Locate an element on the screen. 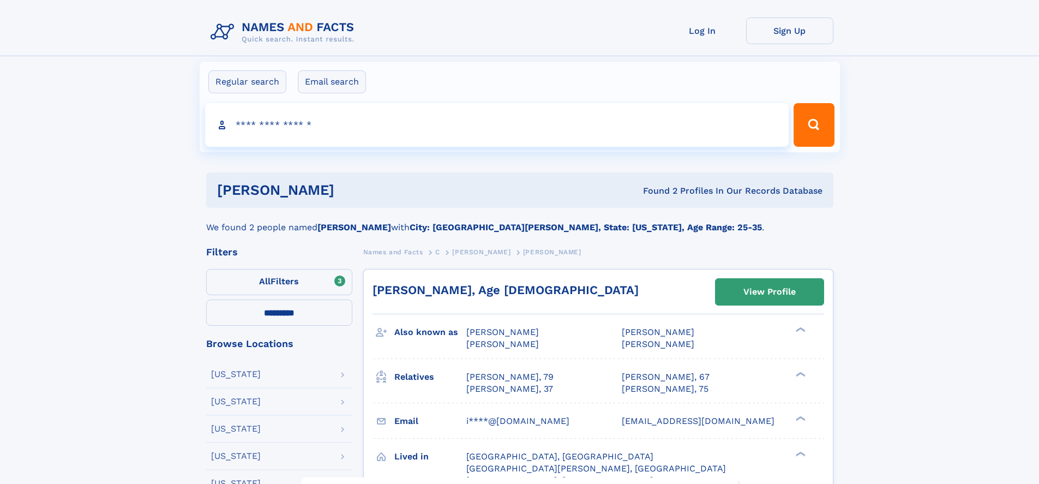 The image size is (1039, 484). h3: Also known as is located at coordinates (430, 332).